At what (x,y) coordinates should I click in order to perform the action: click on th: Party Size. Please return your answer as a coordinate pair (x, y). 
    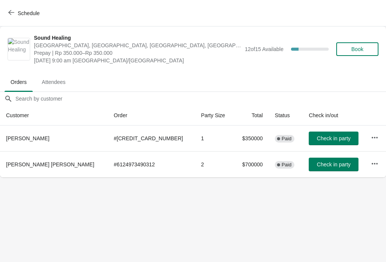
    Looking at the image, I should click on (214, 115).